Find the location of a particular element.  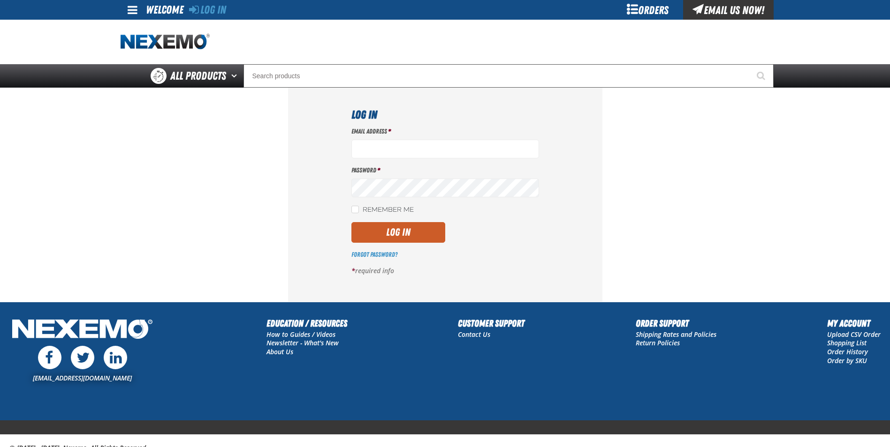

a: About Us is located at coordinates (280, 352).